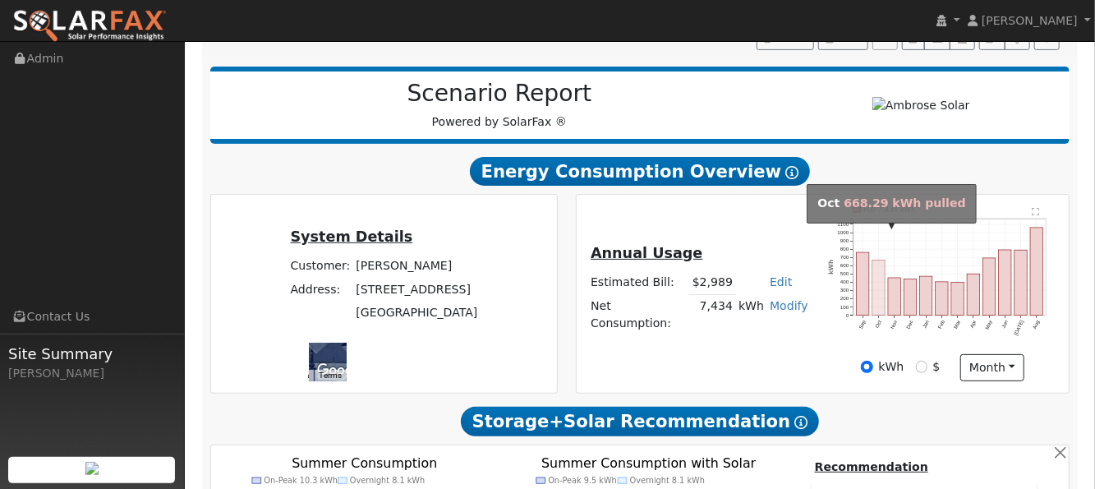 This screenshot has height=489, width=1095. I want to click on span: Energy Consumption Overview, so click(640, 172).